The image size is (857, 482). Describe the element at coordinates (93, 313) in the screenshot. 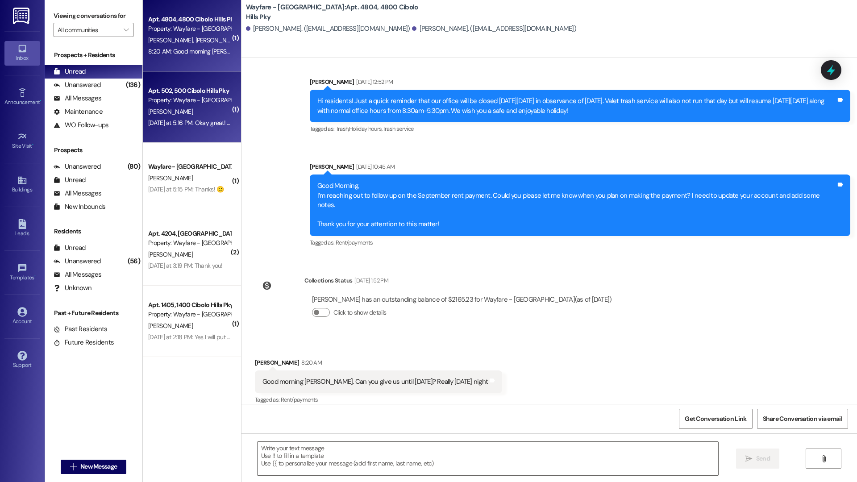

I see `div: Past + Future Residents` at that location.